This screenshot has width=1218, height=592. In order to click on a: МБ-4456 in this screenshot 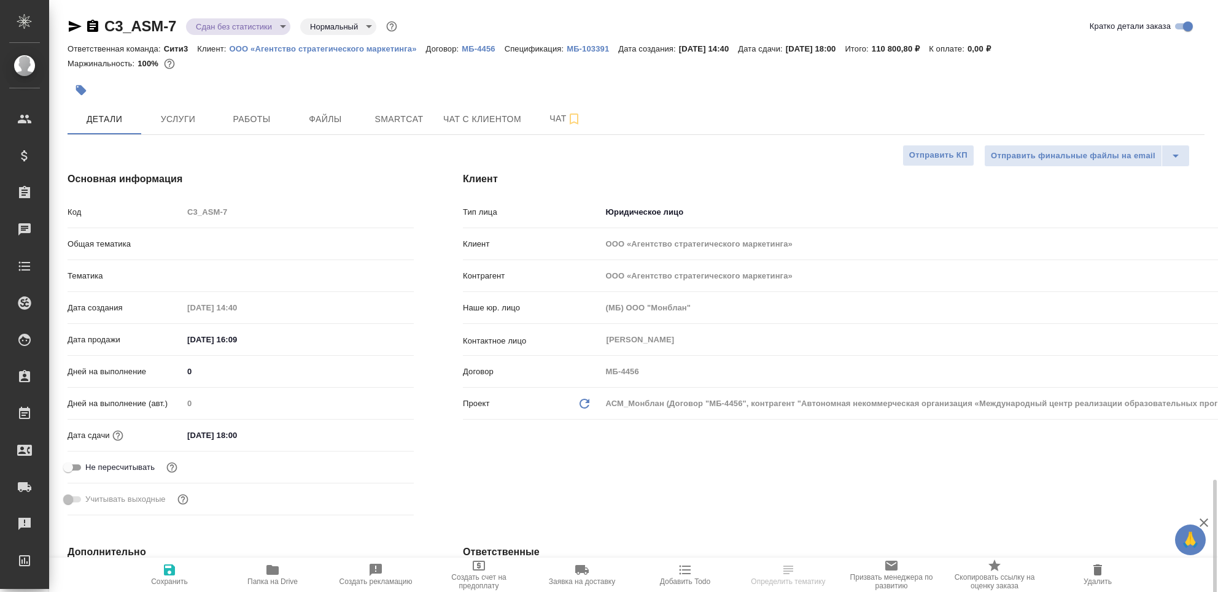, I will do `click(483, 48)`.